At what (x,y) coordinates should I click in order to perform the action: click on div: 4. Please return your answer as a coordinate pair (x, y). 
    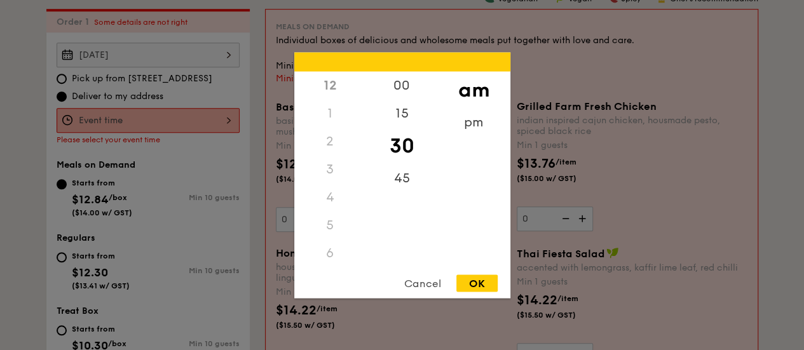
    Looking at the image, I should click on (330, 197).